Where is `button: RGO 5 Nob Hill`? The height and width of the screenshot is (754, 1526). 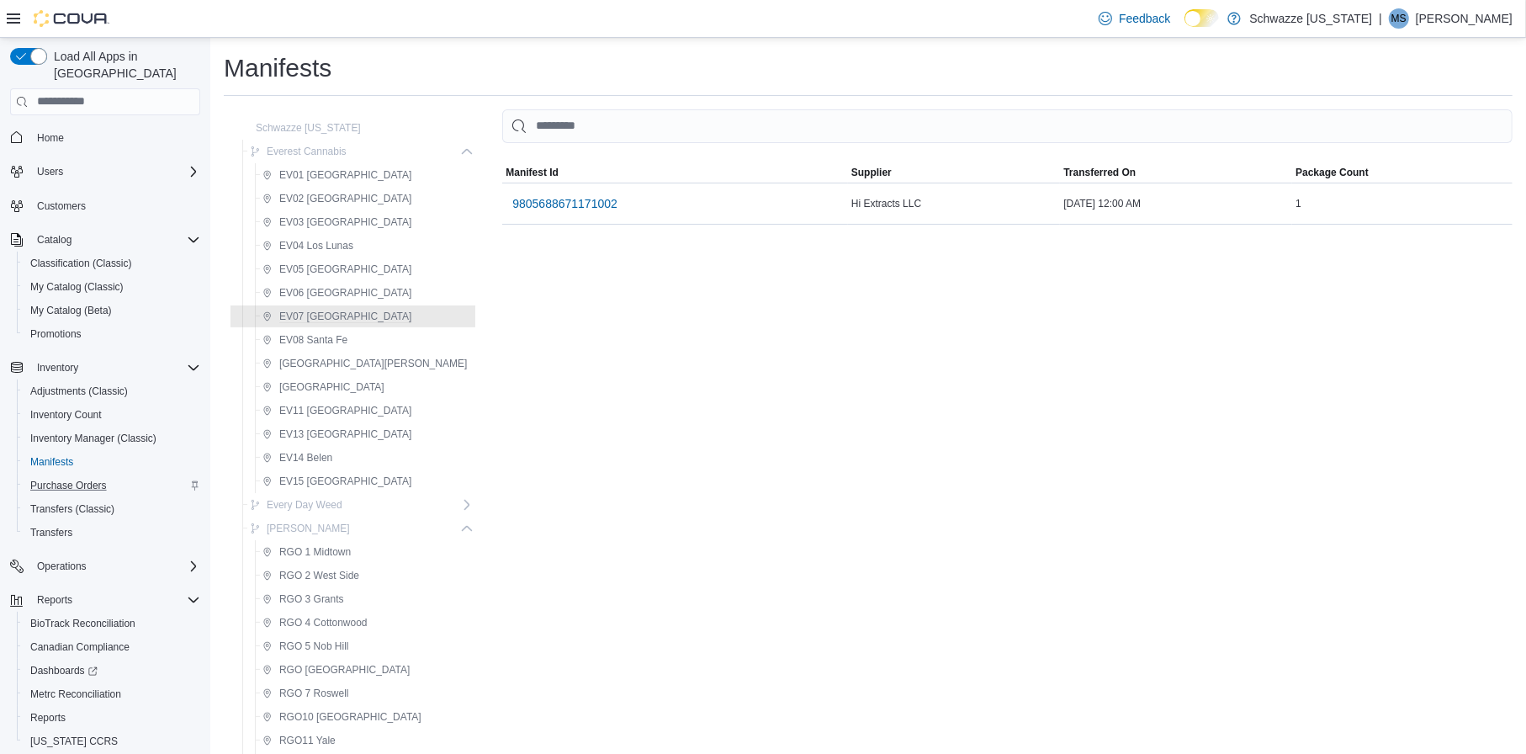 button: RGO 5 Nob Hill is located at coordinates (305, 646).